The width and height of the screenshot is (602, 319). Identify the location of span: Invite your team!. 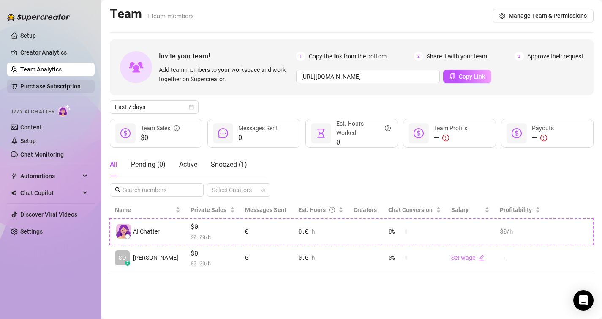
(227, 56).